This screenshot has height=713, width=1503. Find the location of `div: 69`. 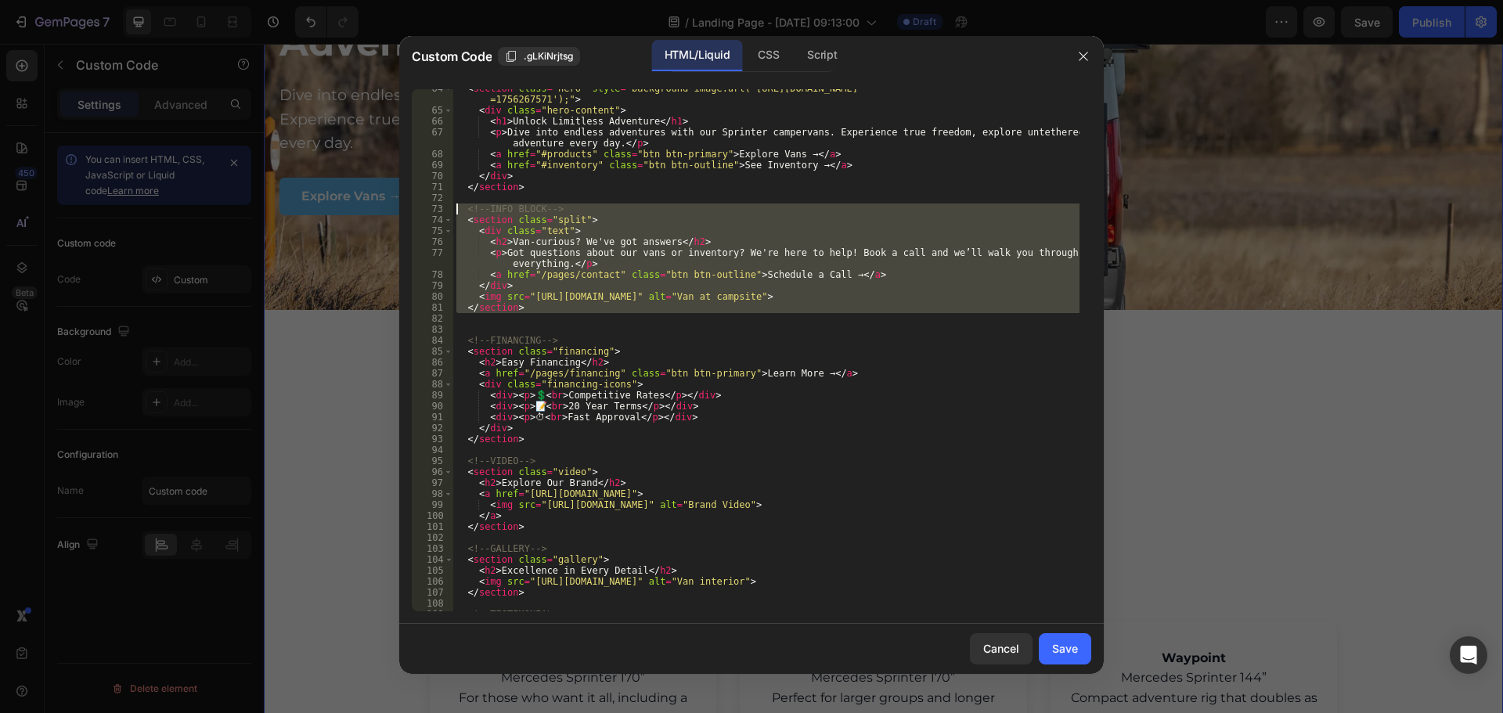

div: 69 is located at coordinates (432, 165).